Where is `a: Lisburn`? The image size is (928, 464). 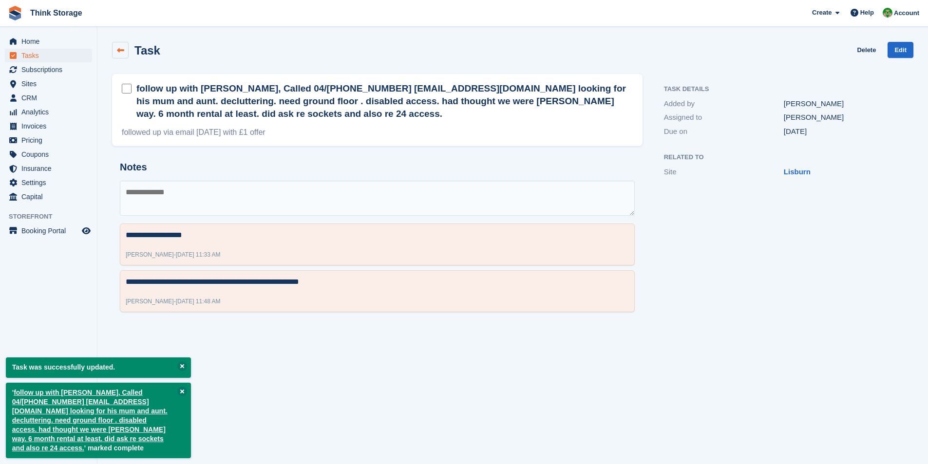 a: Lisburn is located at coordinates (797, 171).